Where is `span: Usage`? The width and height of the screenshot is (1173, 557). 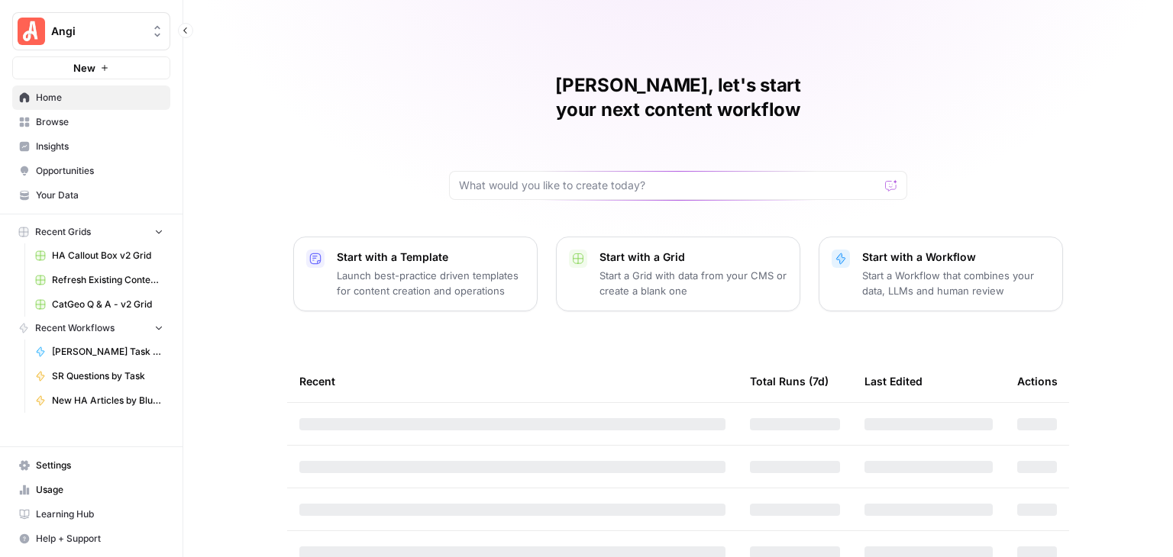
span: Usage is located at coordinates (99, 490).